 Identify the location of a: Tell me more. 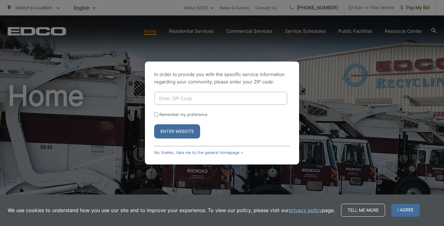
(363, 210).